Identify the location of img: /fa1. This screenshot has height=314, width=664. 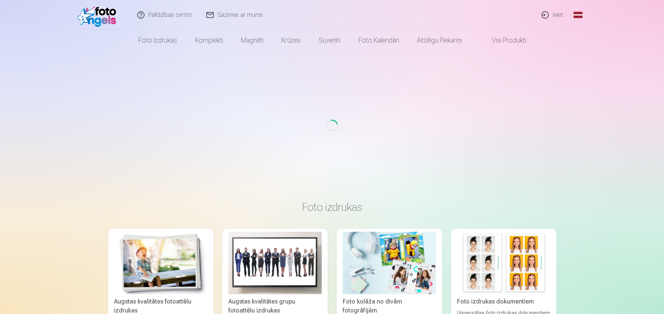
(99, 15).